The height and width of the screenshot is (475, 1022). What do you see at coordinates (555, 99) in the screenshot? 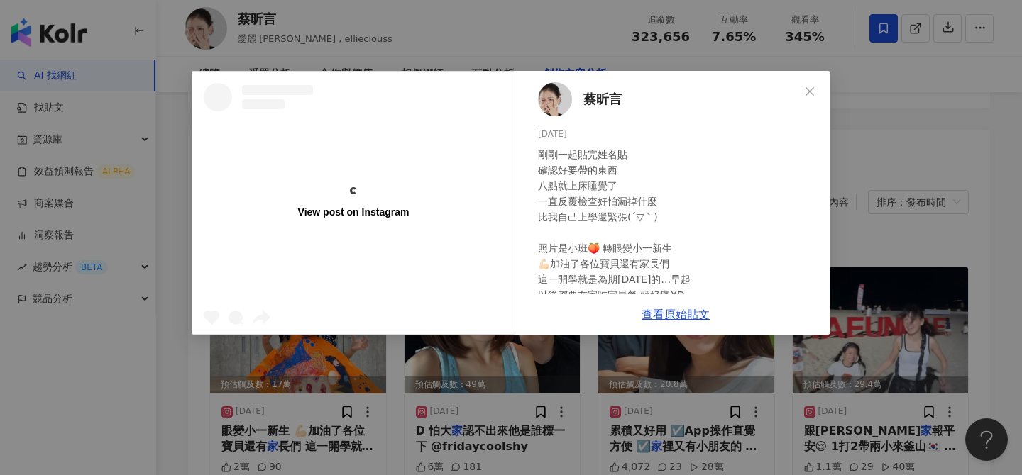
I see `img: KOL Avatar` at bounding box center [555, 99].